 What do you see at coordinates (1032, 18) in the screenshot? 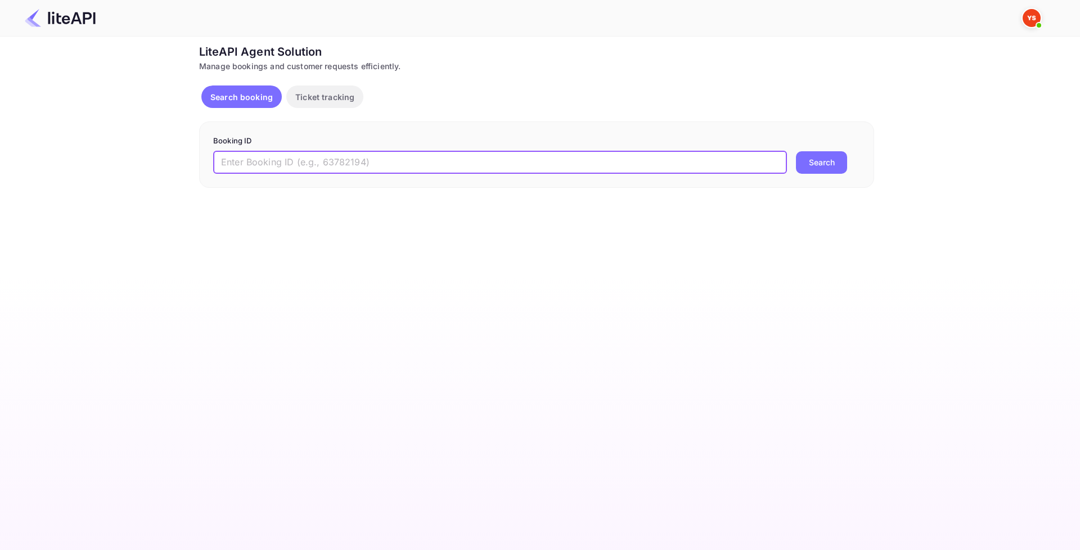
I see `img: Yandex Support` at bounding box center [1032, 18].